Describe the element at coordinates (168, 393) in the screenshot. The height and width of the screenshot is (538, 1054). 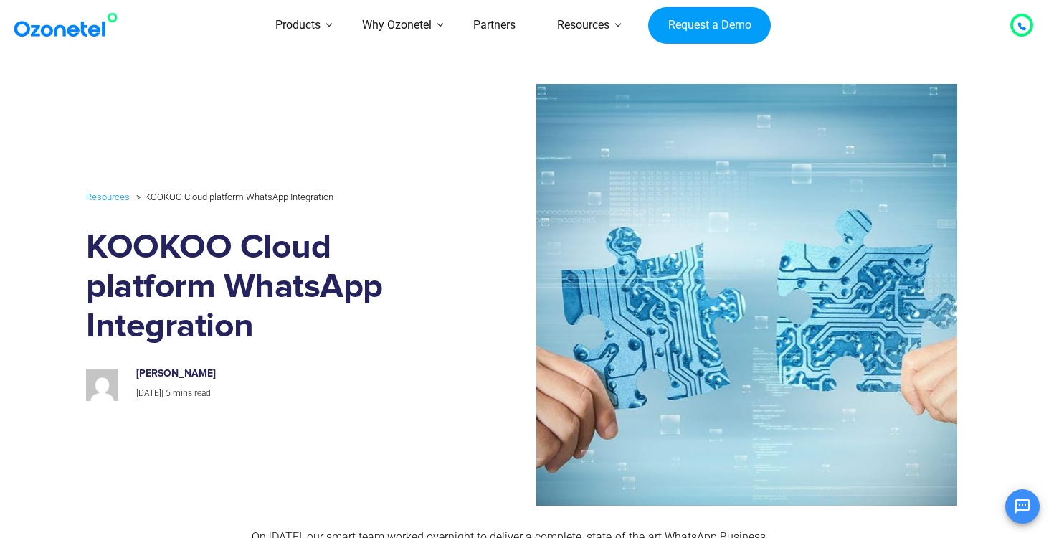
I see `span: 5` at that location.